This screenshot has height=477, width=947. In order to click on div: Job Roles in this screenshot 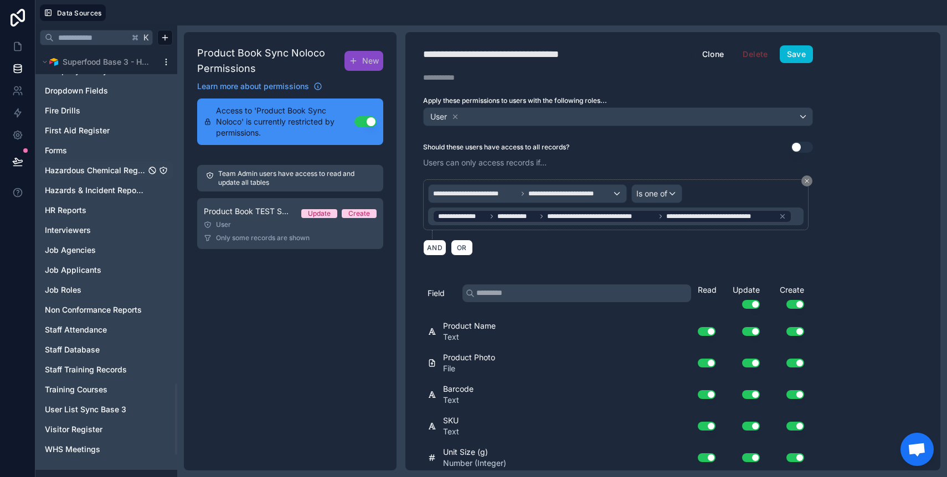, I will do `click(106, 290)`.